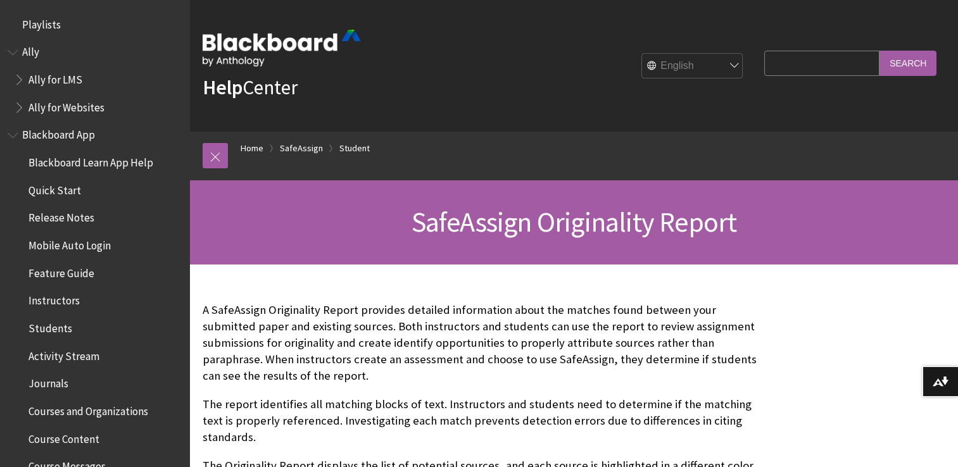 The height and width of the screenshot is (467, 958). I want to click on span: Students, so click(50, 326).